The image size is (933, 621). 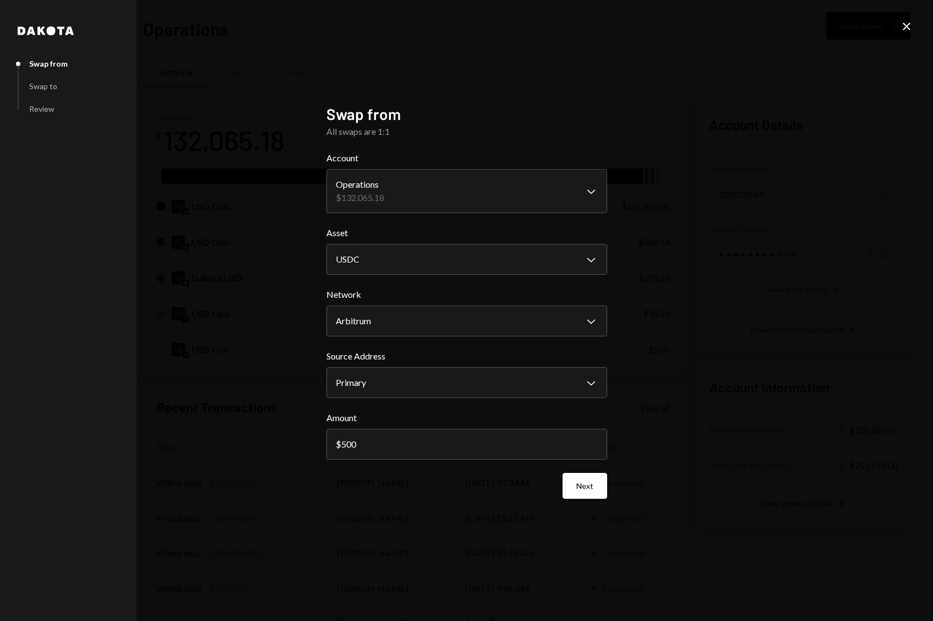 I want to click on h2: Swap from, so click(x=467, y=114).